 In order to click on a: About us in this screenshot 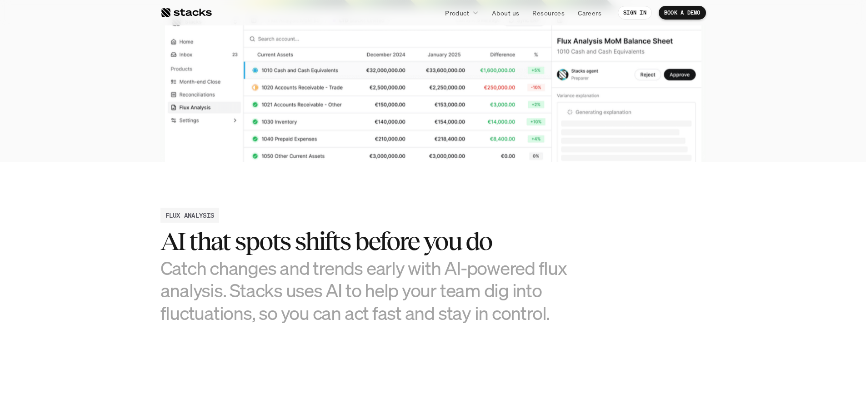, I will do `click(506, 13)`.